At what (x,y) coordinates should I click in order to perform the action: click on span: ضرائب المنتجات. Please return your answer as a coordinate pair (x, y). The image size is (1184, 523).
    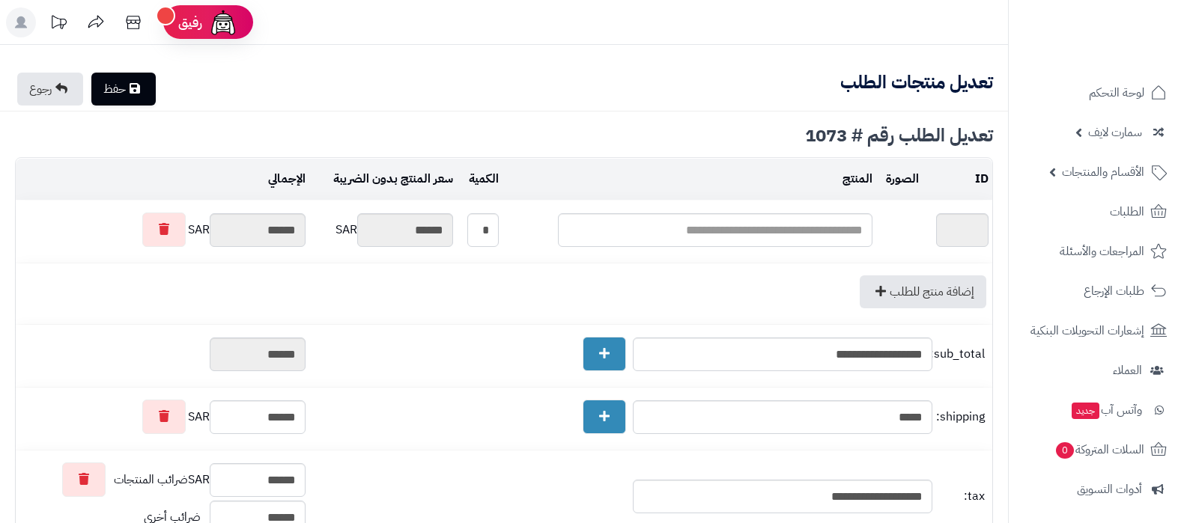
    Looking at the image, I should click on (150, 480).